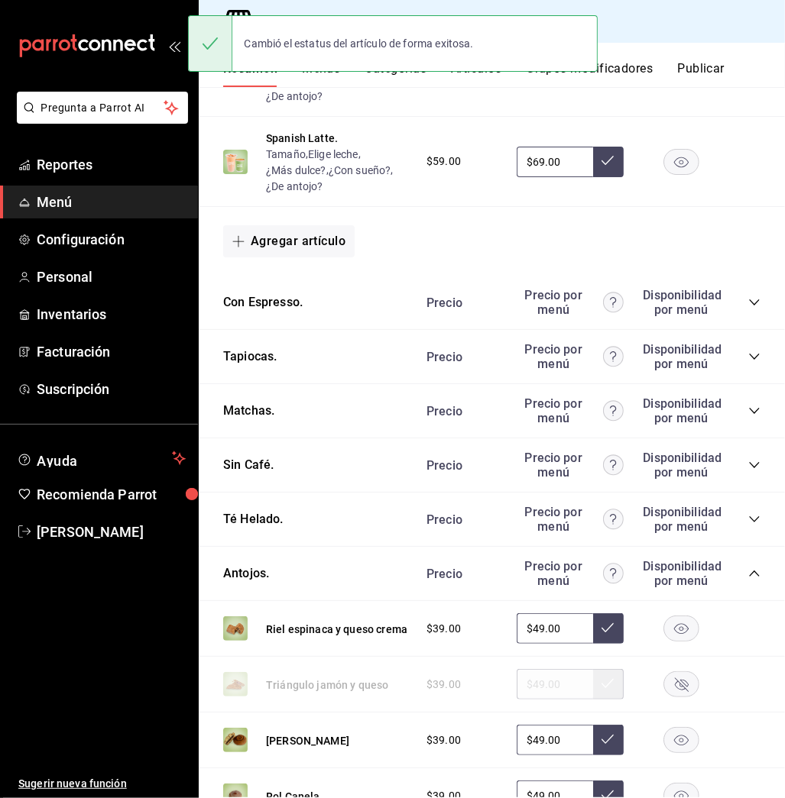 Image resolution: width=785 pixels, height=798 pixels. I want to click on button: Elige leche, so click(333, 154).